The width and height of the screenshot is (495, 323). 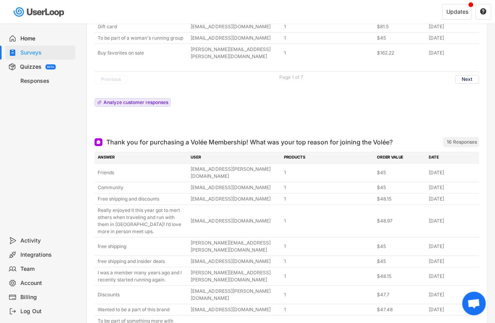 I want to click on div: Really enjoyed it this year got to mert others when traveling and run with them in [GEOGRAPHIC_DA..., so click(x=142, y=221).